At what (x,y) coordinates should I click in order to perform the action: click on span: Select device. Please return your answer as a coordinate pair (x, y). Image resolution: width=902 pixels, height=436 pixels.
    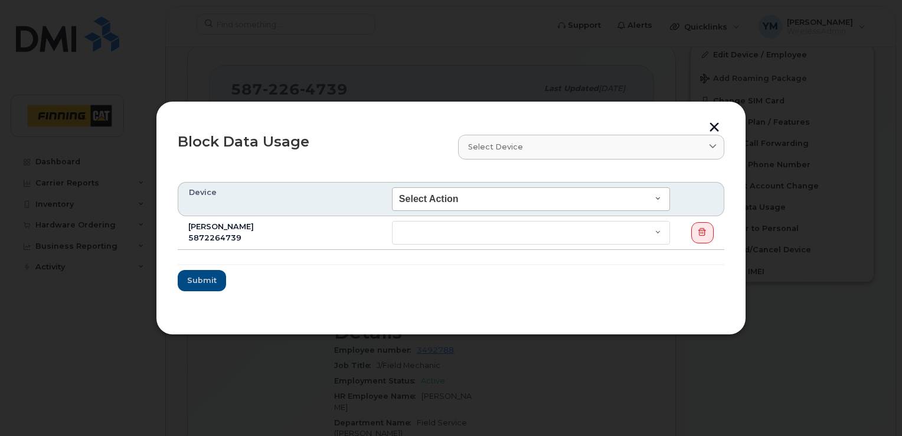
    Looking at the image, I should click on (495, 146).